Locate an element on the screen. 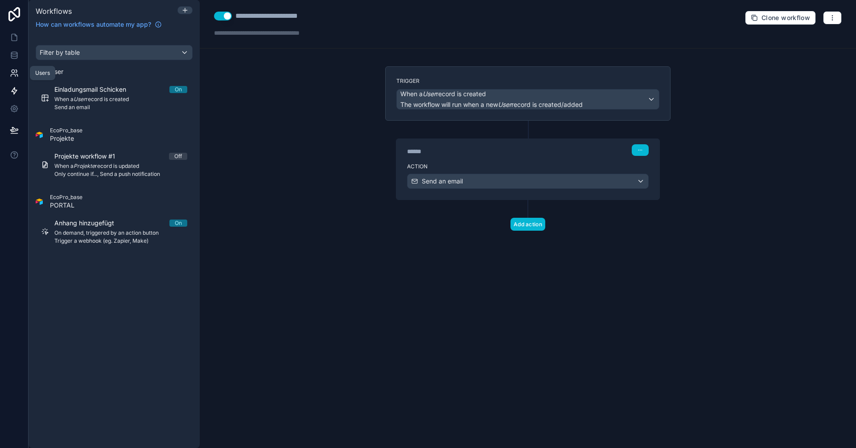 Image resolution: width=856 pixels, height=448 pixels. span: When a record is created is located at coordinates (443, 94).